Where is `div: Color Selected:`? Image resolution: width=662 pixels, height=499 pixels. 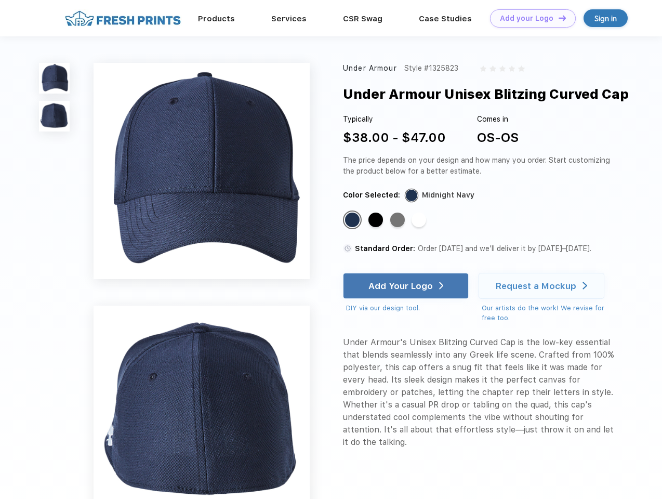 div: Color Selected: is located at coordinates (371, 195).